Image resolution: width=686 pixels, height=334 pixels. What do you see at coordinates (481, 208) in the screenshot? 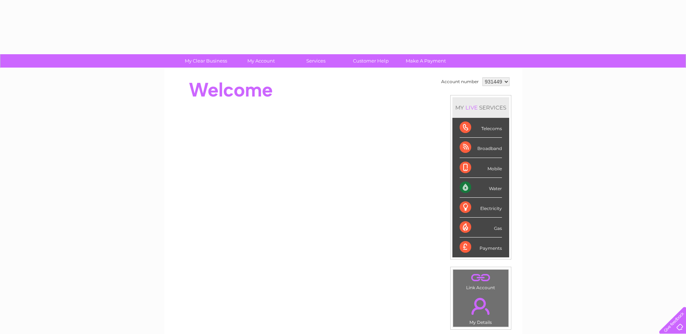
I see `div: Electricity` at bounding box center [481, 208].